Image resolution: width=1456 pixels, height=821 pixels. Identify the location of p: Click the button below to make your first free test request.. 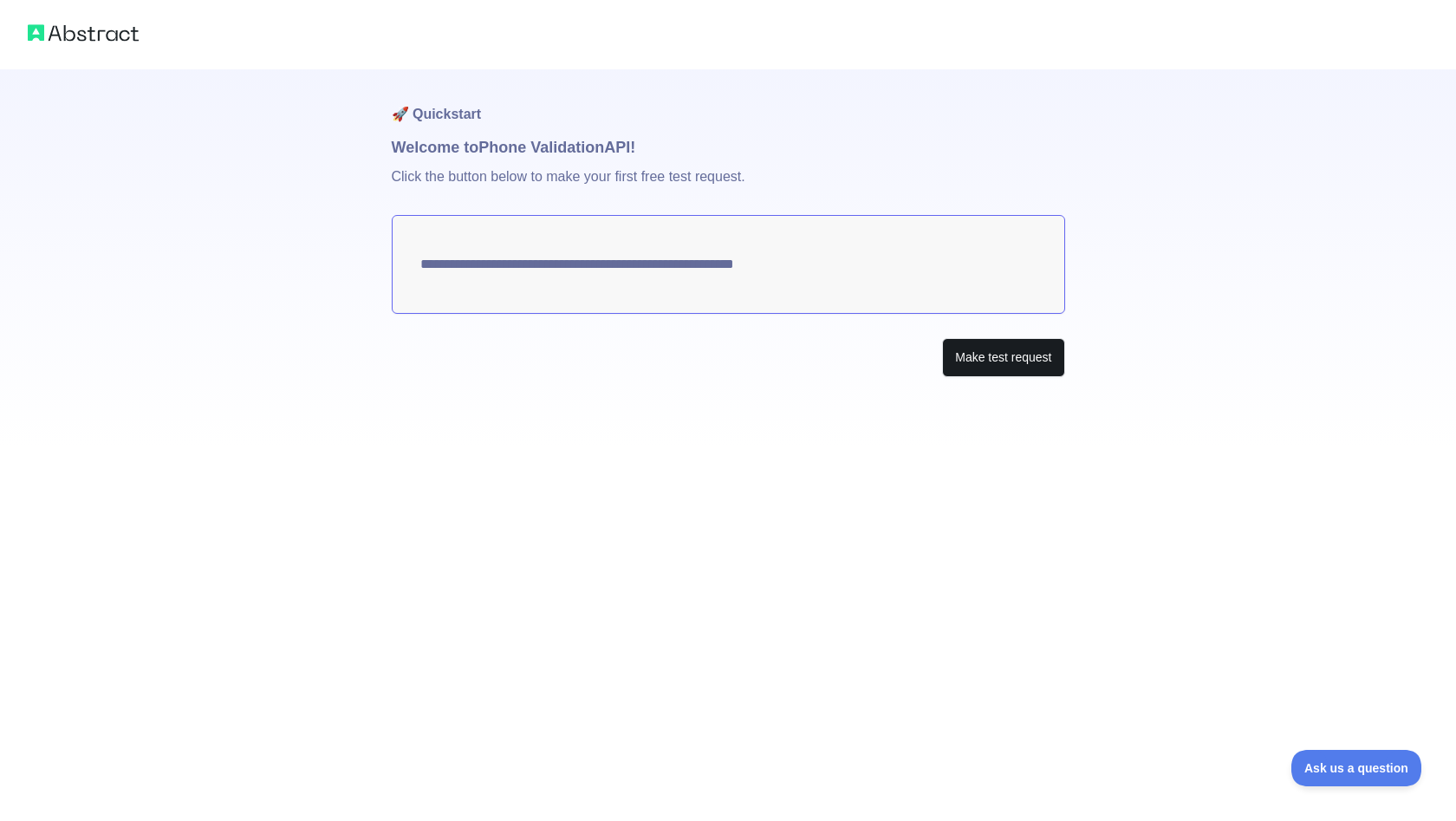
(728, 188).